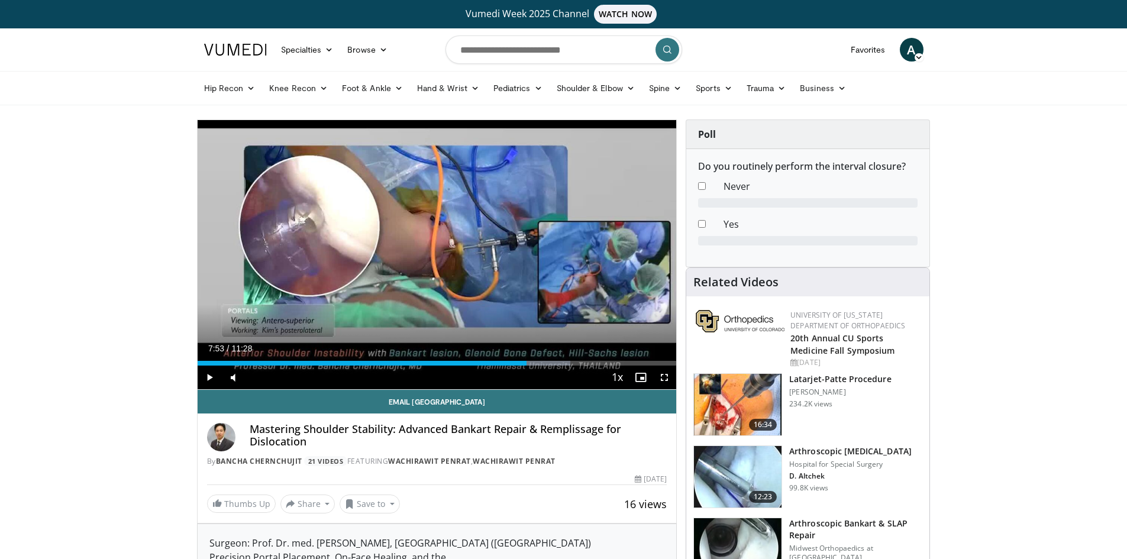 The height and width of the screenshot is (559, 1127). Describe the element at coordinates (459, 435) in the screenshot. I see `h4: Mastering Shoulder Stability: Advanced Bankart Repair & Remplissage for Dislocation` at that location.